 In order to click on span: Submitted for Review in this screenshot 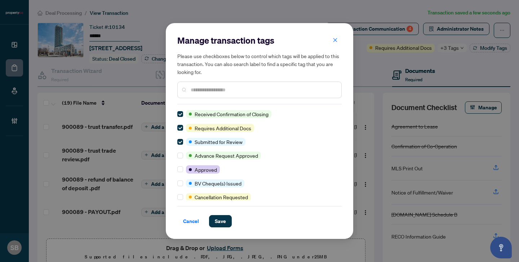, I will do `click(218, 142)`.